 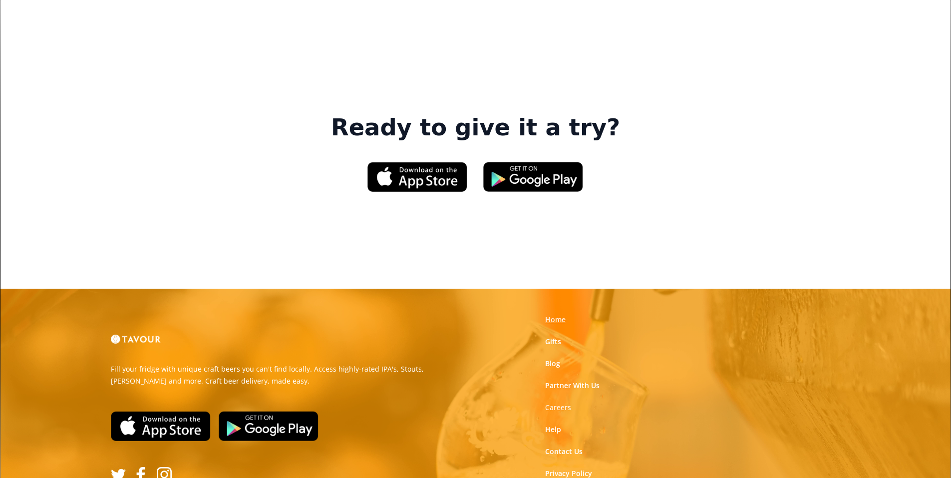 I want to click on a: Blog, so click(x=553, y=364).